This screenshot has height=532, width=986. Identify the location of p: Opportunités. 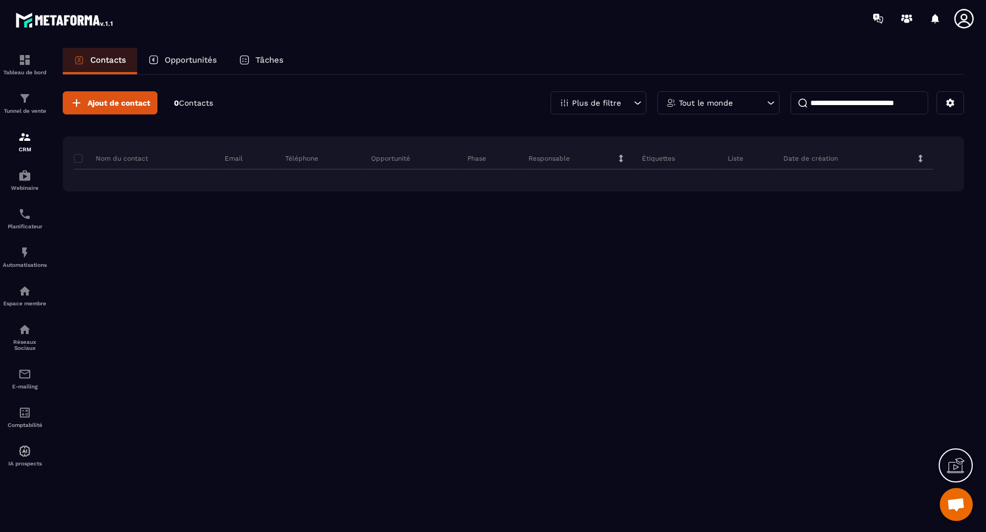
(190, 60).